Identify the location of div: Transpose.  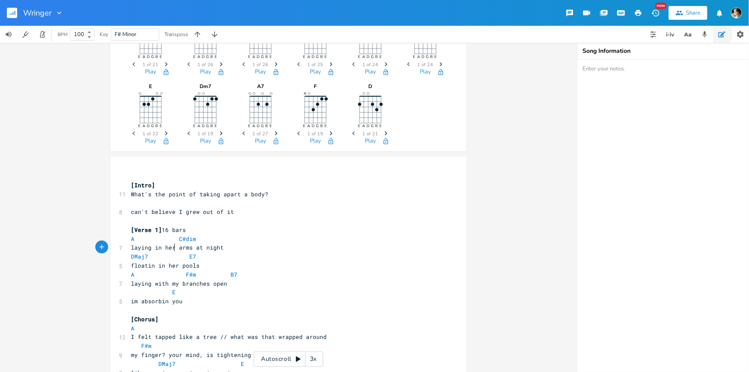
(176, 34).